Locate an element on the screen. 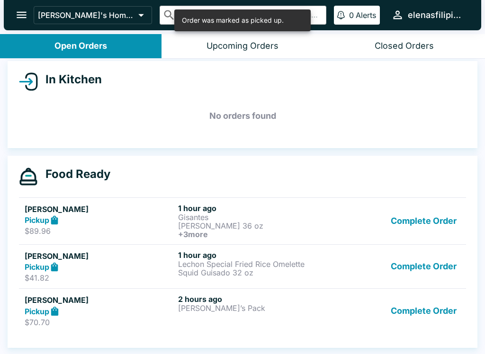 The image size is (485, 354). div: Order was marked as picked up. is located at coordinates (232, 20).